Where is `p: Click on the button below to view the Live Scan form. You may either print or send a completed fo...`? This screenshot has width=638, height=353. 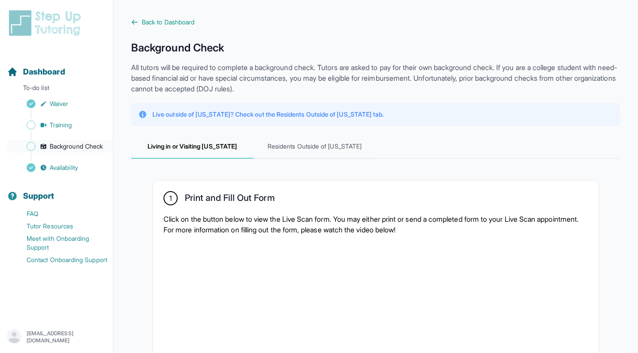
p: Click on the button below to view the Live Scan form. You may either print or send a completed fo... is located at coordinates (376, 224).